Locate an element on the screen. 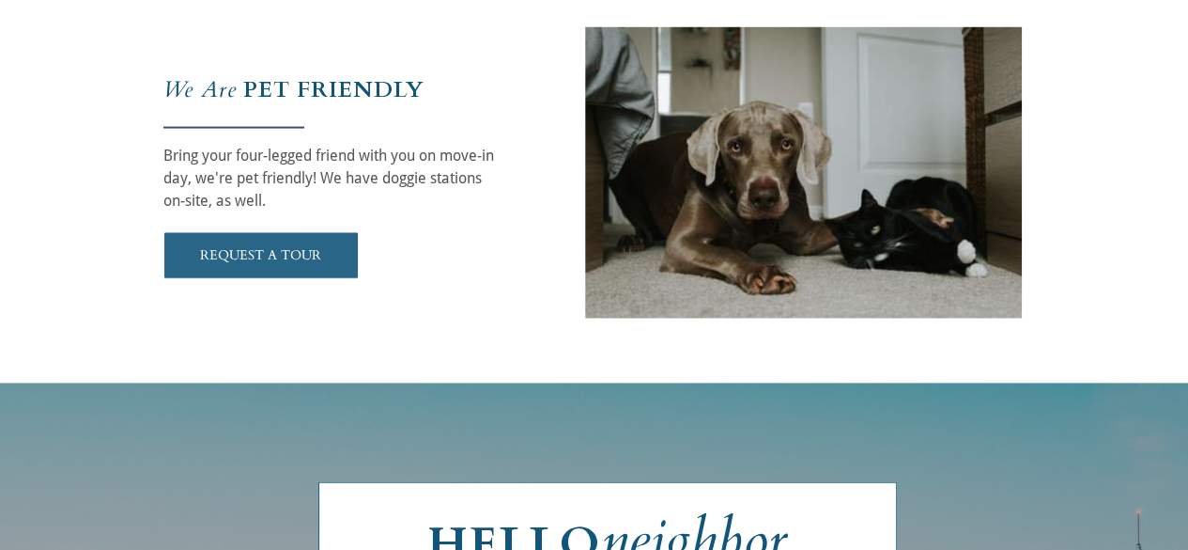 The image size is (1188, 550). em: We Are is located at coordinates (200, 89).